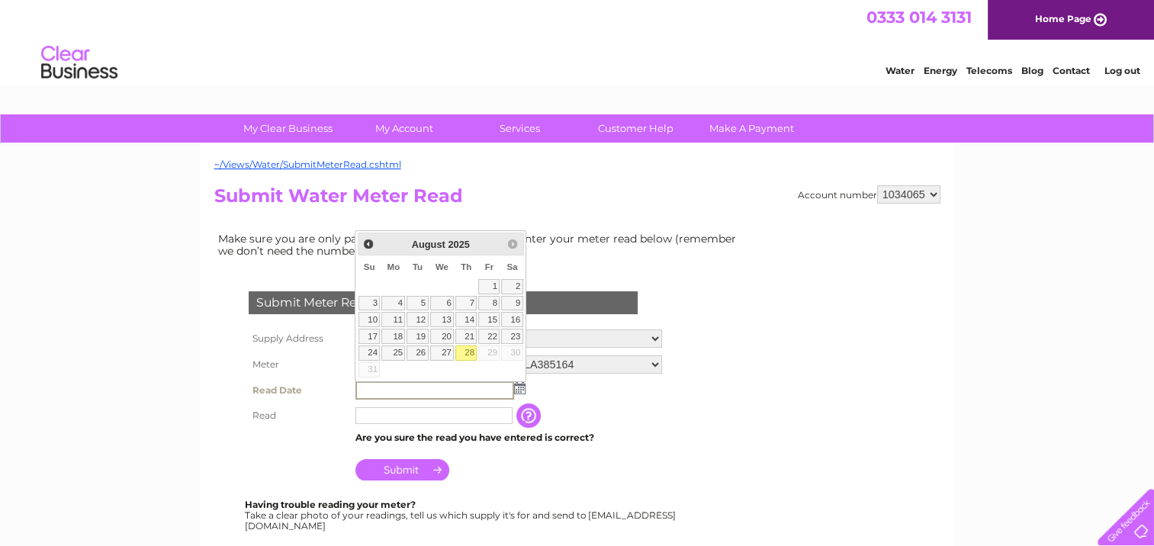 Image resolution: width=1154 pixels, height=546 pixels. I want to click on input: Submit, so click(402, 470).